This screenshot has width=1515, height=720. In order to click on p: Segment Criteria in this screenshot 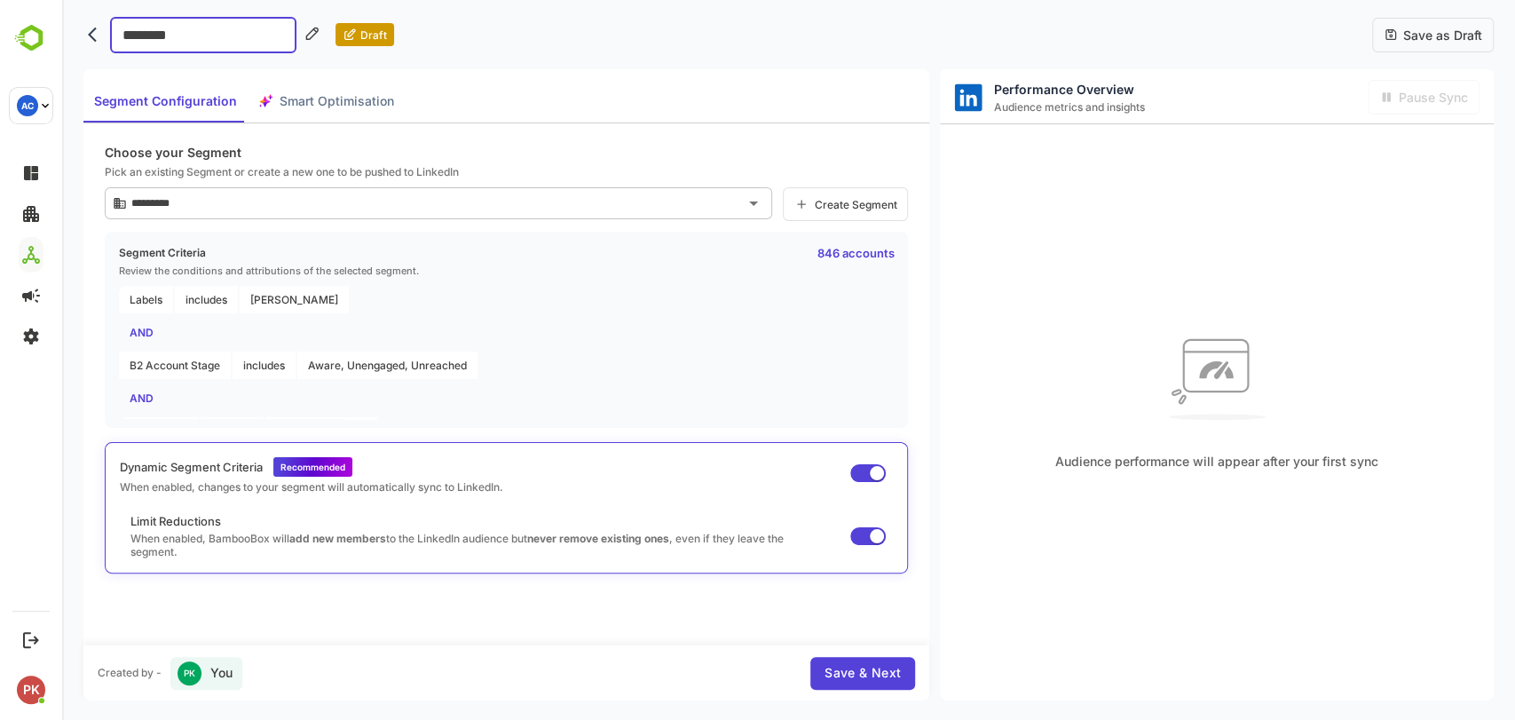, I will do `click(207, 252)`.